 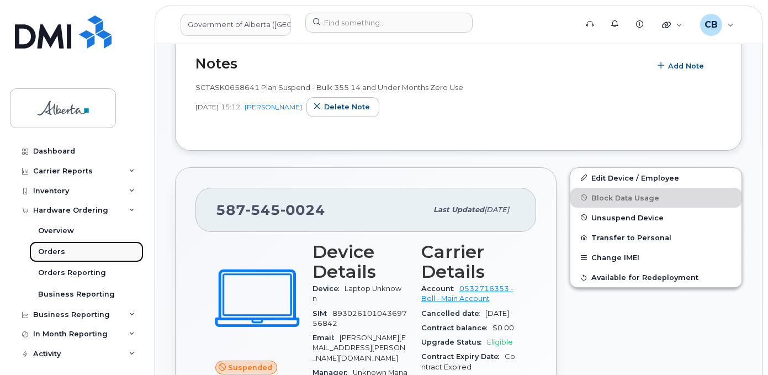 What do you see at coordinates (462, 356) in the screenshot?
I see `span: Contract Expiry Date` at bounding box center [462, 356].